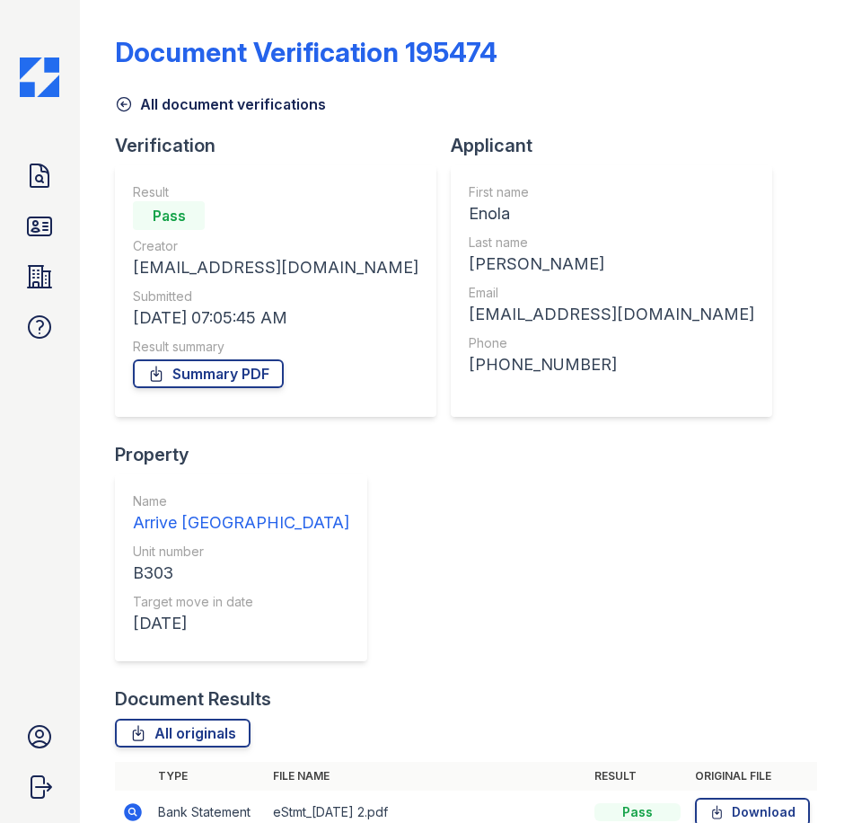 The width and height of the screenshot is (853, 823). I want to click on th: Original file, so click(753, 776).